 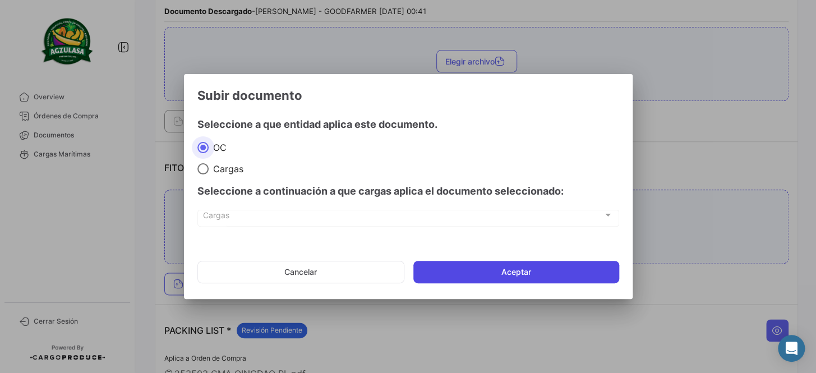 What do you see at coordinates (408, 95) in the screenshot?
I see `h3: Subir documento` at bounding box center [408, 95].